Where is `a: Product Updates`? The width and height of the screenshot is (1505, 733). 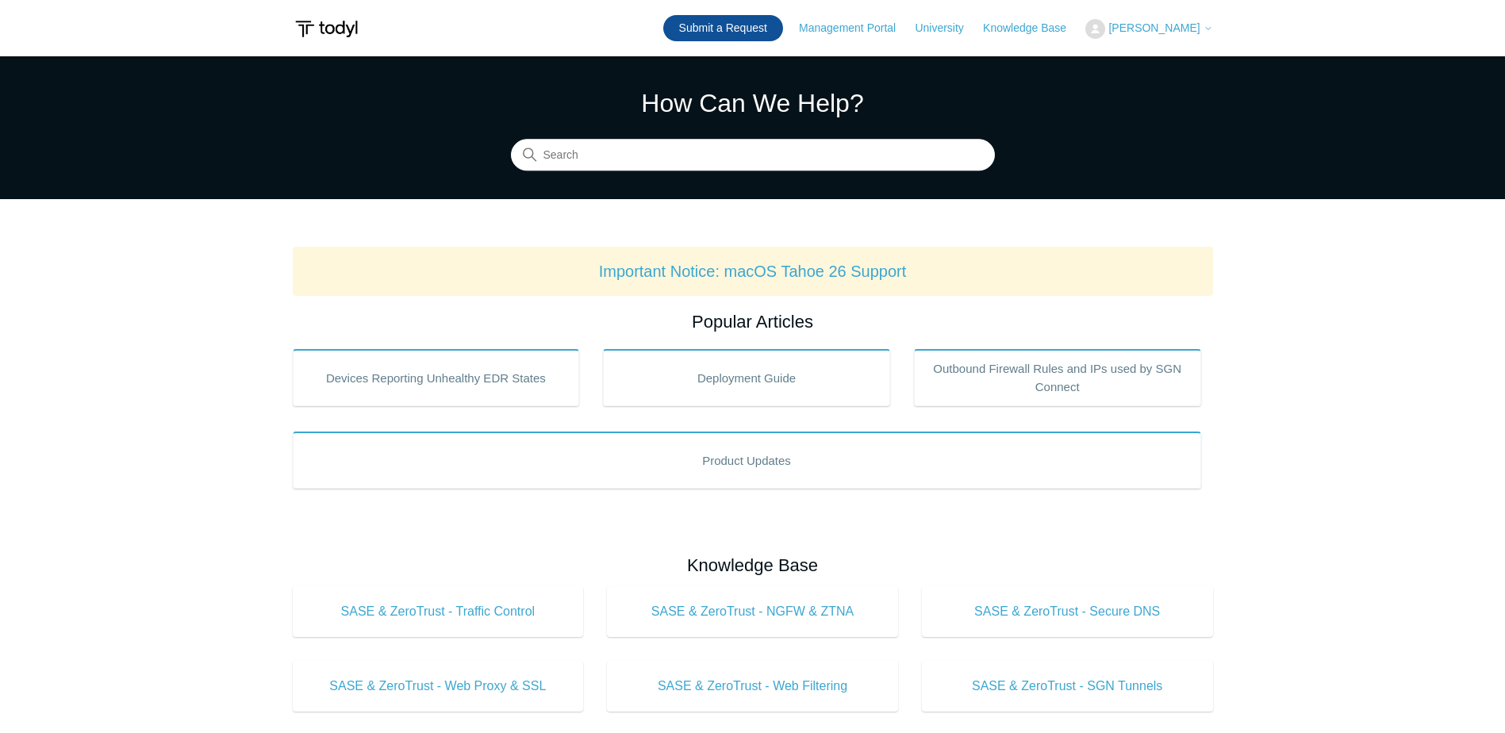
a: Product Updates is located at coordinates (747, 460).